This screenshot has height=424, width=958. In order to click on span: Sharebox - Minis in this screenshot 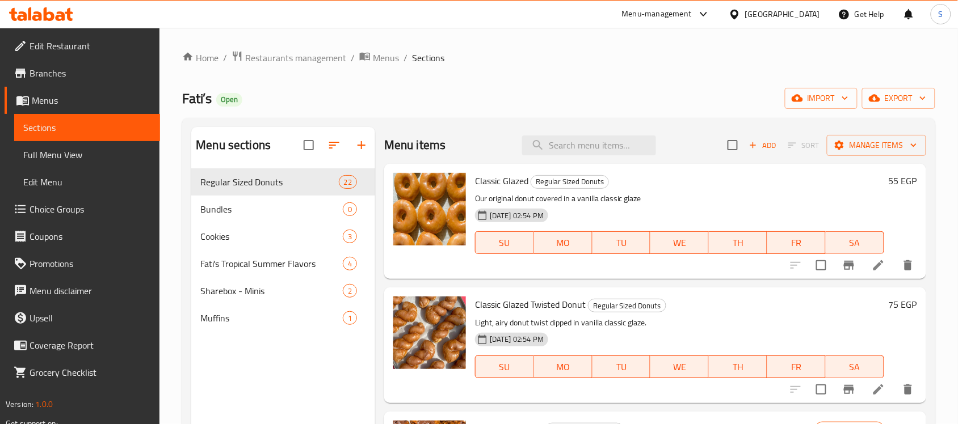, I will do `click(271, 291)`.